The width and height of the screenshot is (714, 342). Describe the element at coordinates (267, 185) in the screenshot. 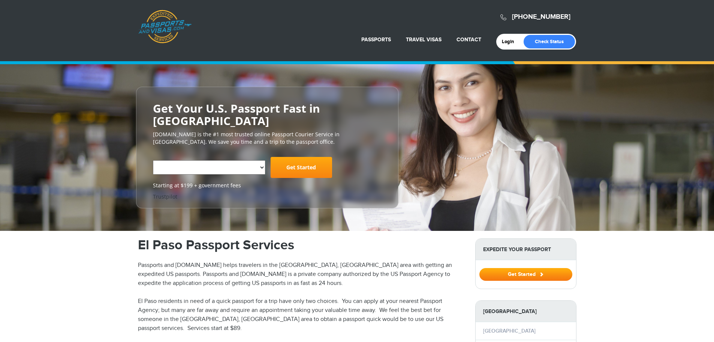

I see `span: Starting at $199 + government fees` at that location.